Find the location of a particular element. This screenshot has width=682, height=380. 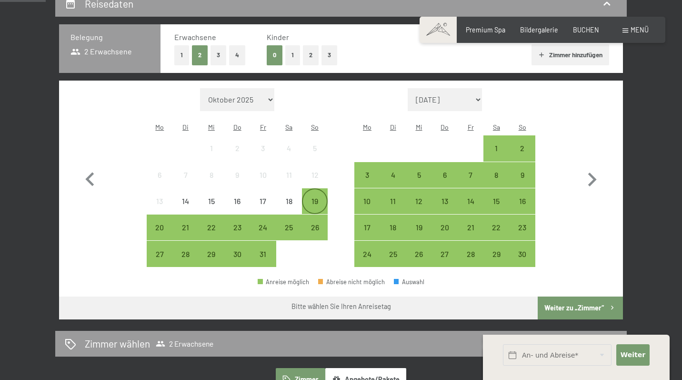

div: Wed Oct 22 2025 is located at coordinates (211, 227).